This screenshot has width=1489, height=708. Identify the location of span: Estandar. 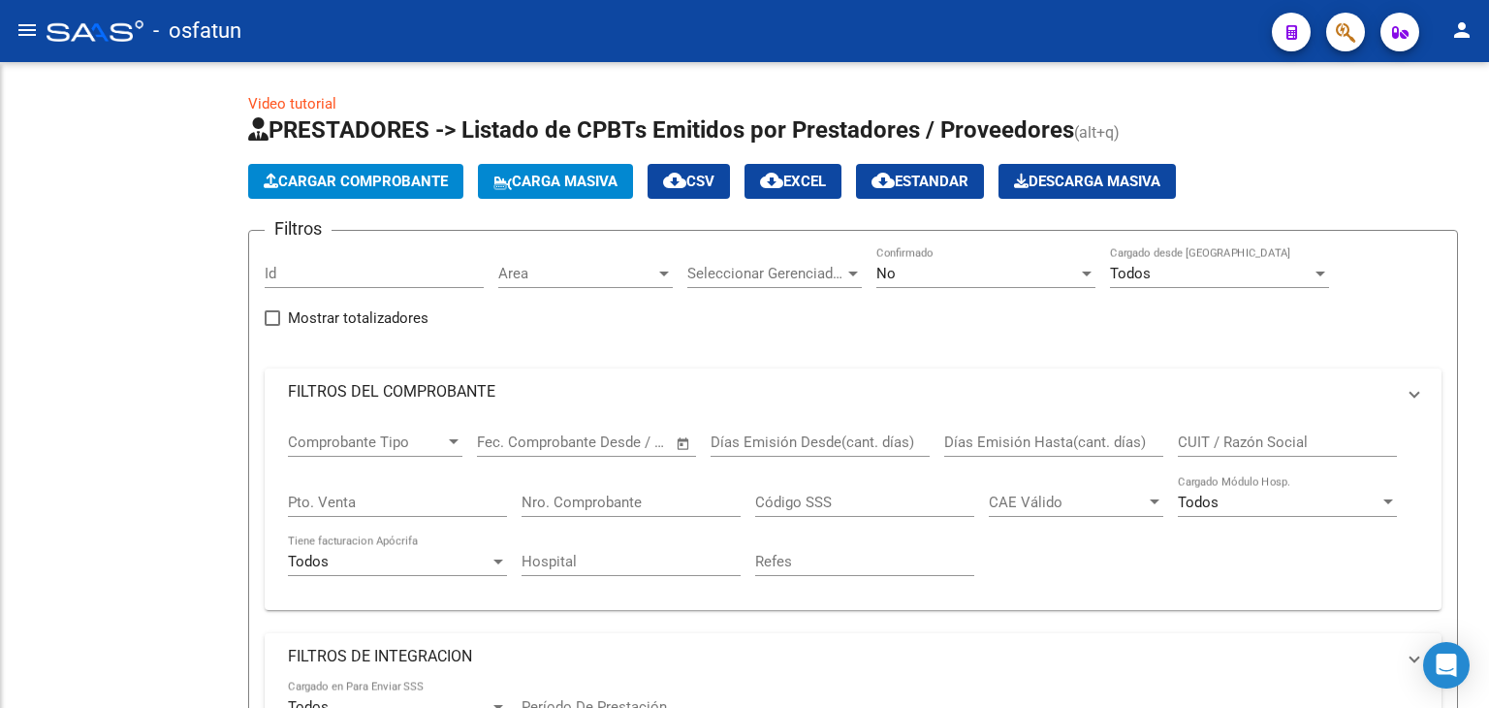
(920, 181).